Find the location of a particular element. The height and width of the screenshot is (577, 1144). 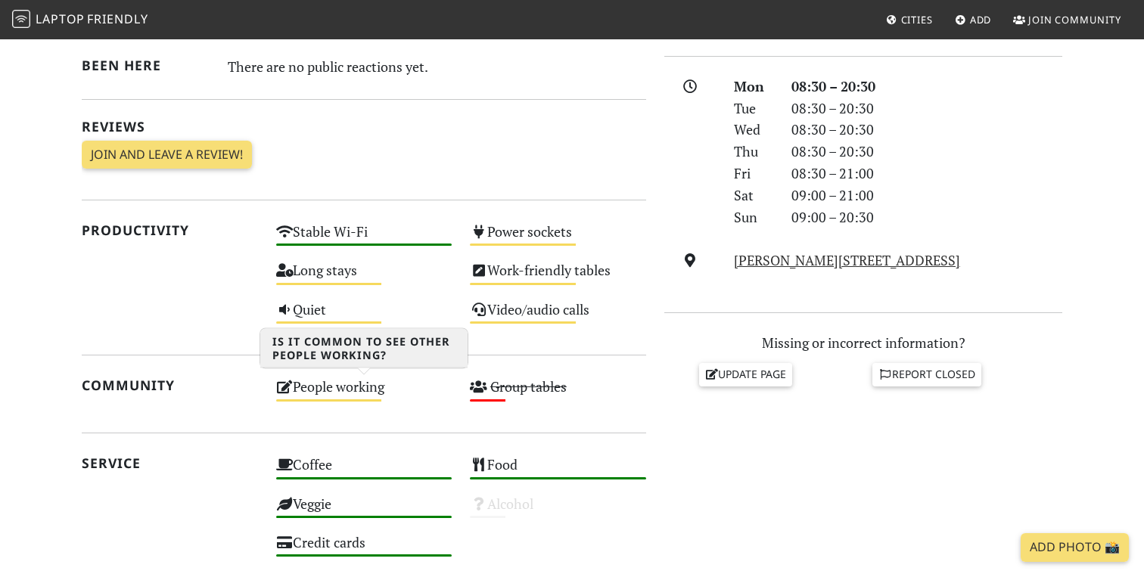

div: Video/audio calls is located at coordinates (558, 316).